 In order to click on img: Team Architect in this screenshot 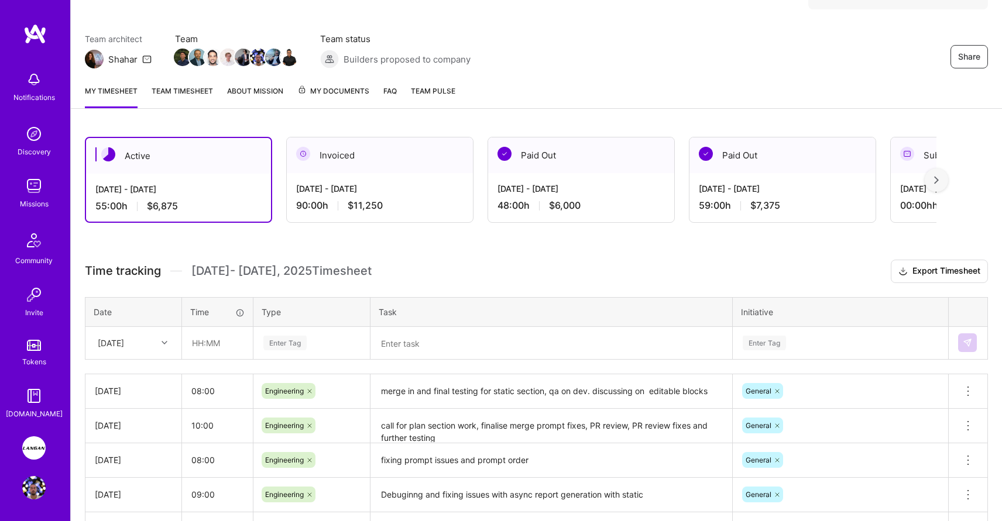, I will do `click(94, 59)`.